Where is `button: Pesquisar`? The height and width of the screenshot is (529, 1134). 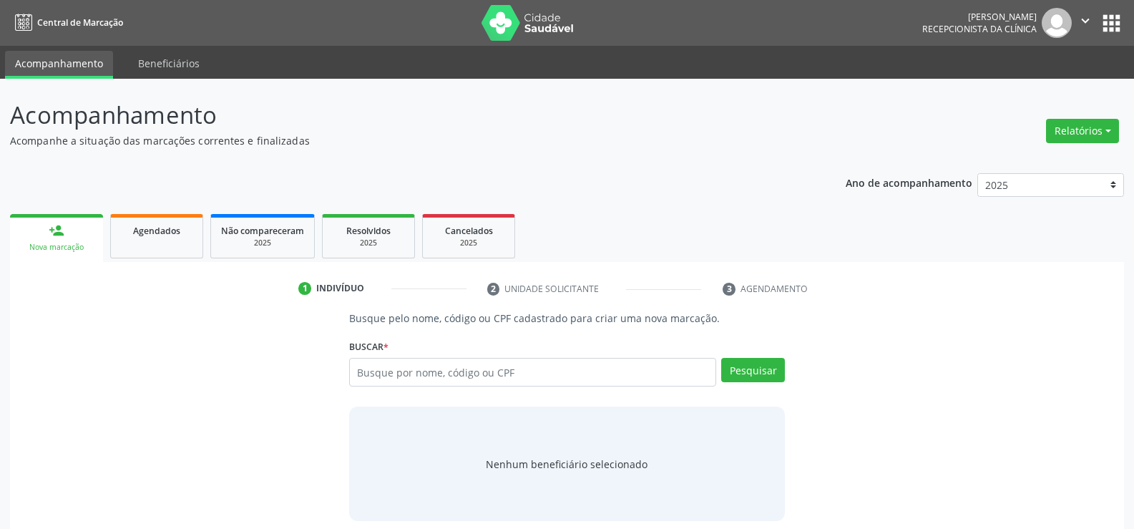
button: Pesquisar is located at coordinates (753, 370).